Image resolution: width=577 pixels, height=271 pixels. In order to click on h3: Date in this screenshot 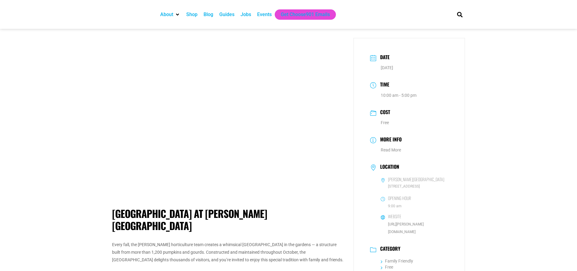, I will do `click(383, 58)`.